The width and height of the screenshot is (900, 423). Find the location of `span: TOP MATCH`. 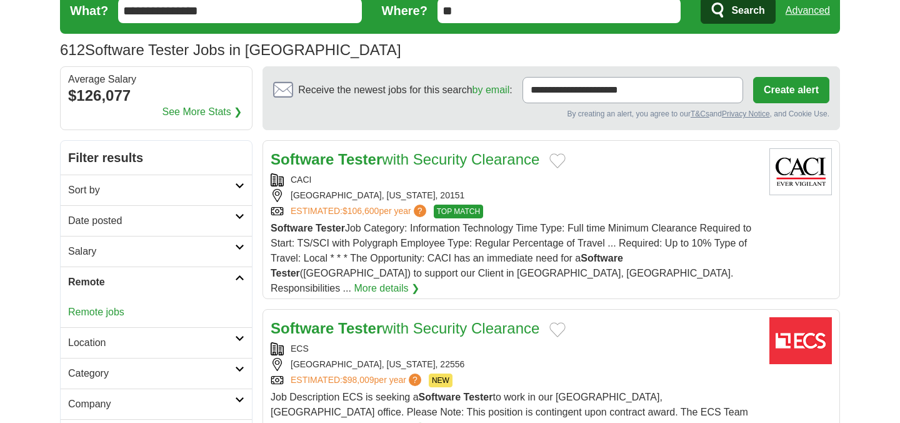

span: TOP MATCH is located at coordinates (458, 211).